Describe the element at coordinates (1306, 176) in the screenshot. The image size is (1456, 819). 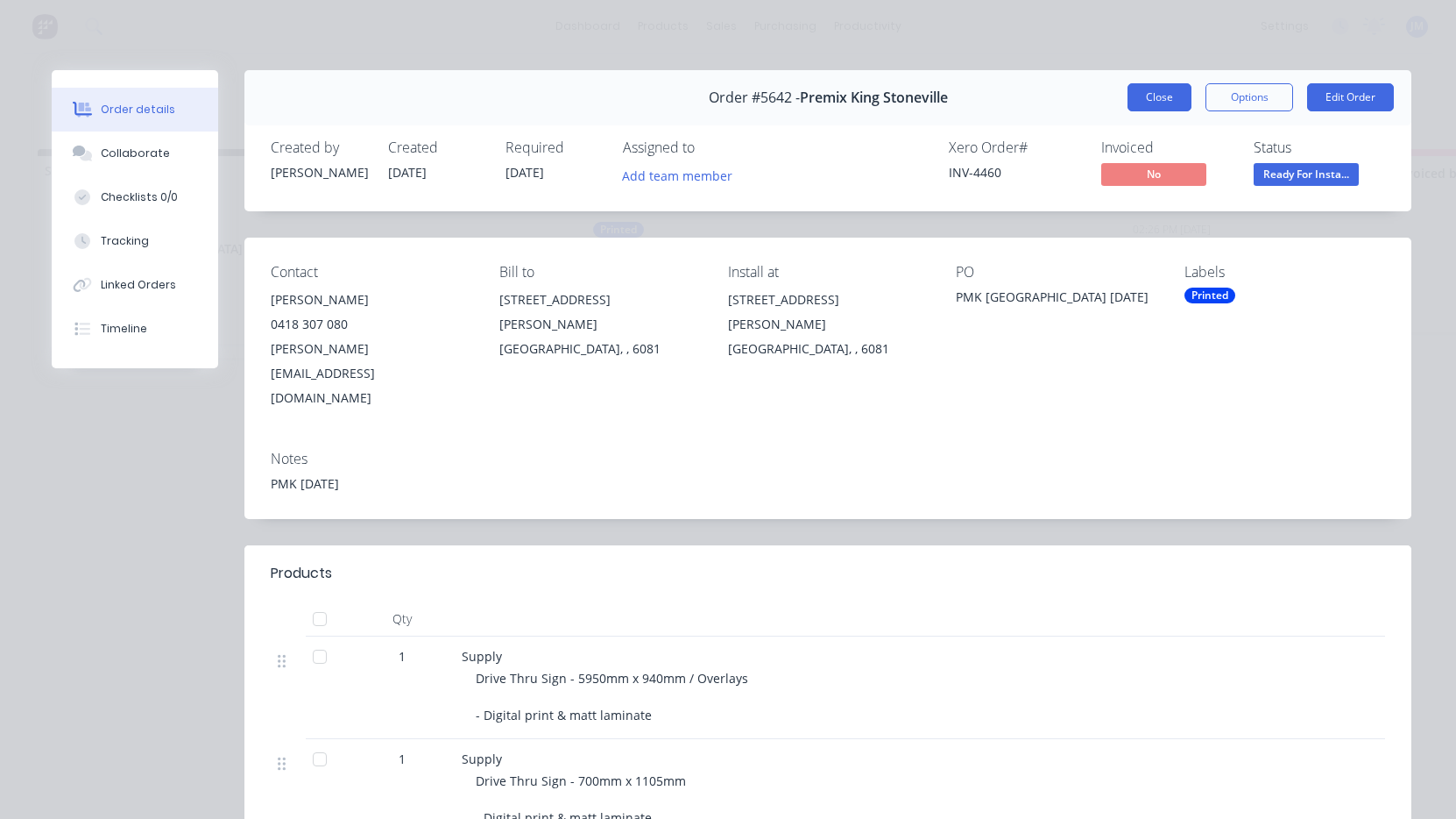
I see `button: Ready For Insta...` at that location.